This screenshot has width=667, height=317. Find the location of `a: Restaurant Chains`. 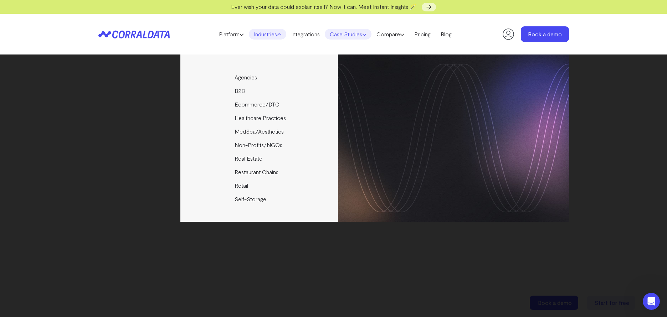

a: Restaurant Chains is located at coordinates (259, 172).